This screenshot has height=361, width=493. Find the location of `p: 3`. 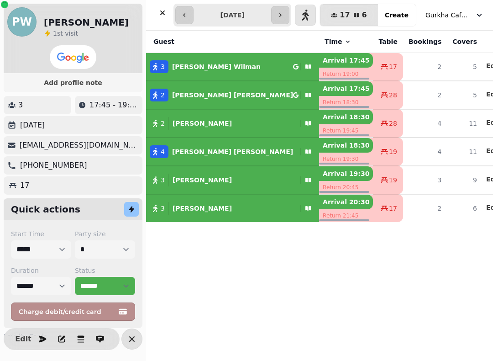

p: 3 is located at coordinates (21, 105).